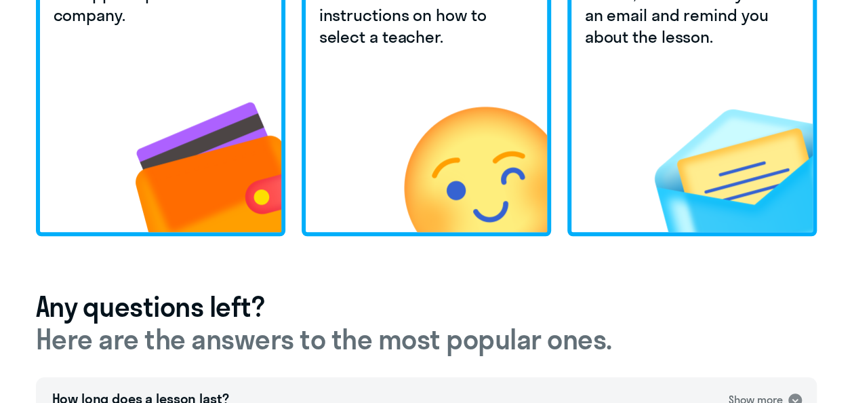  Describe the element at coordinates (182, 140) in the screenshot. I see `img: wallet` at that location.